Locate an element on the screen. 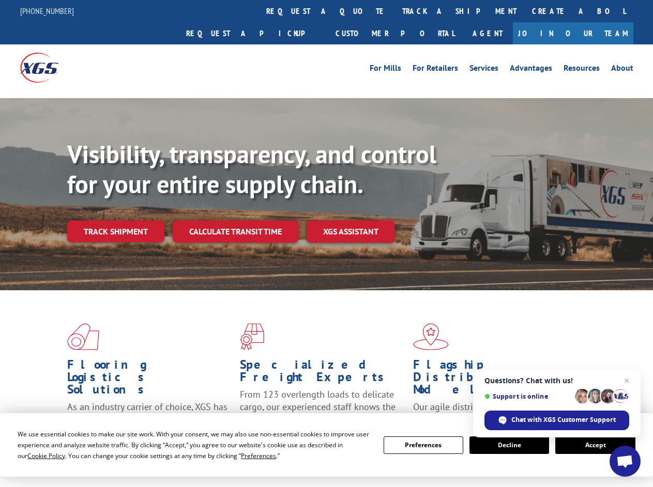 This screenshot has width=653, height=487. a: Calculate transit time is located at coordinates (235, 232).